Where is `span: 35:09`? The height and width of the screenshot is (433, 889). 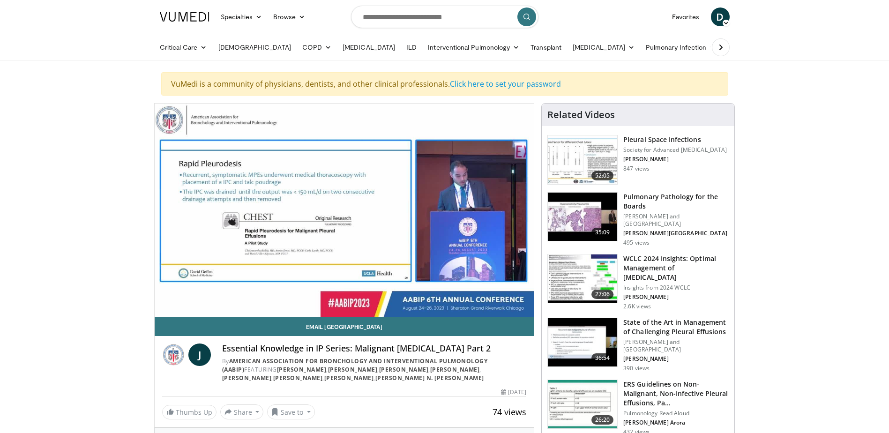 span: 35:09 is located at coordinates (603, 232).